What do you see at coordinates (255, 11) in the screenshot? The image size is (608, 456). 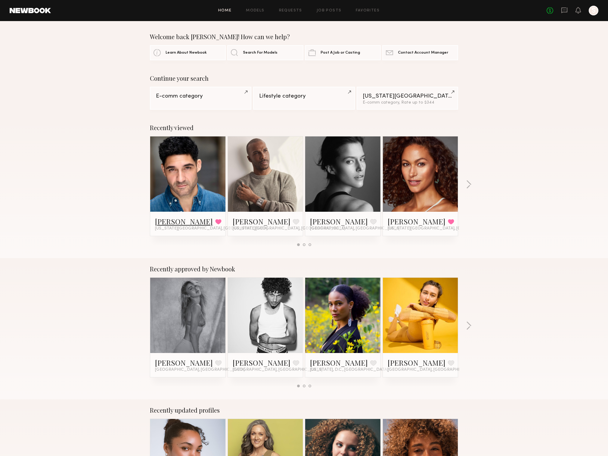 I see `a: Models` at bounding box center [255, 11].